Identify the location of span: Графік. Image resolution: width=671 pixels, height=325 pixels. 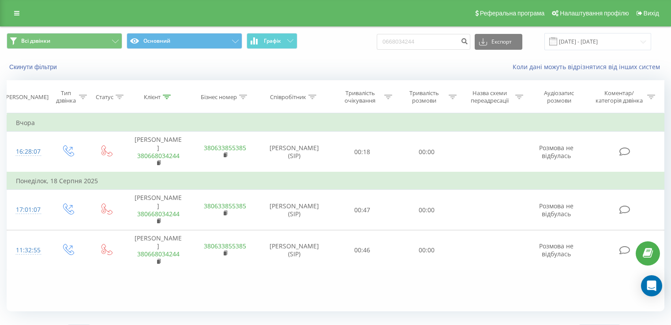
(272, 41).